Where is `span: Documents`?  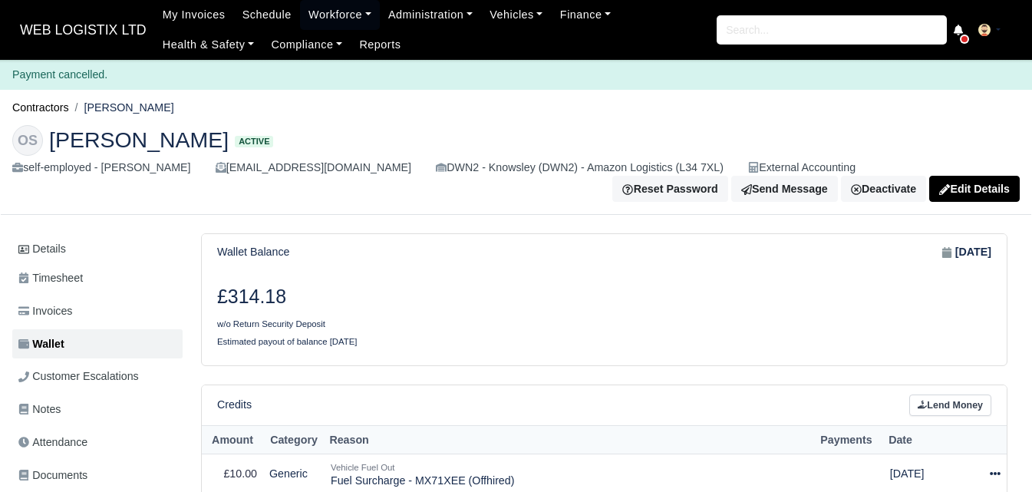
span: Documents is located at coordinates (53, 475).